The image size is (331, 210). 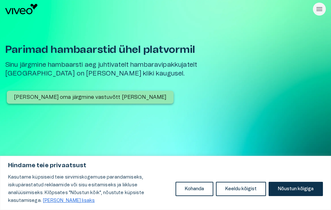 I want to click on button: Kohanda, so click(x=195, y=189).